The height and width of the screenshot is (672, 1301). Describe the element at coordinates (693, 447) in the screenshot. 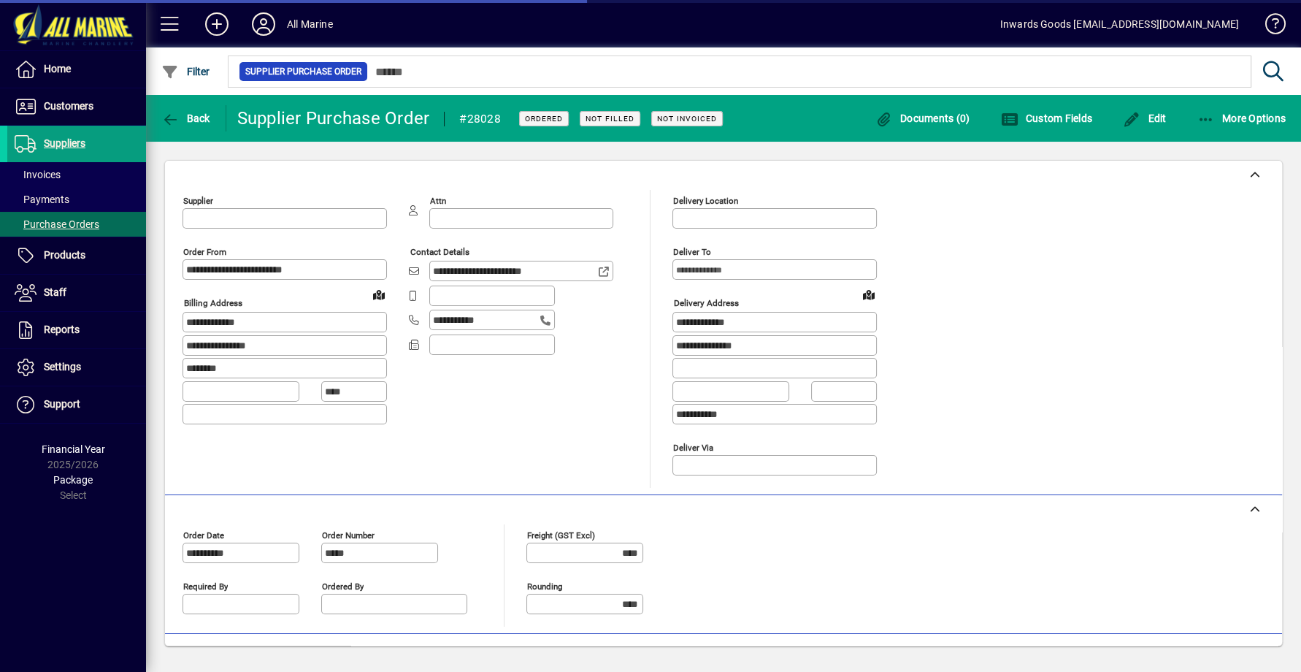

I see `mat-label: Deliver via` at that location.